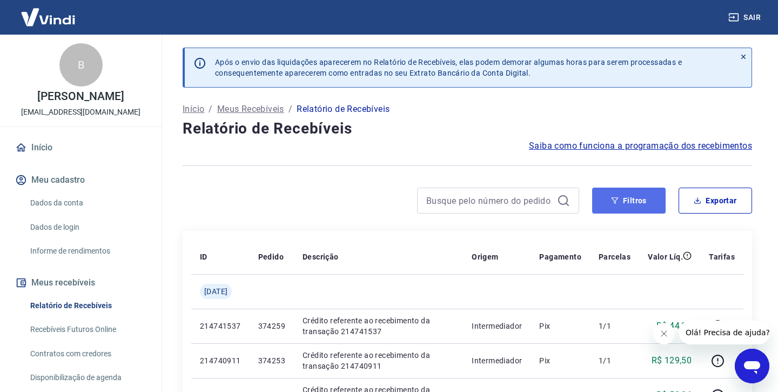 The height and width of the screenshot is (392, 778). I want to click on p: Pagamento, so click(560, 257).